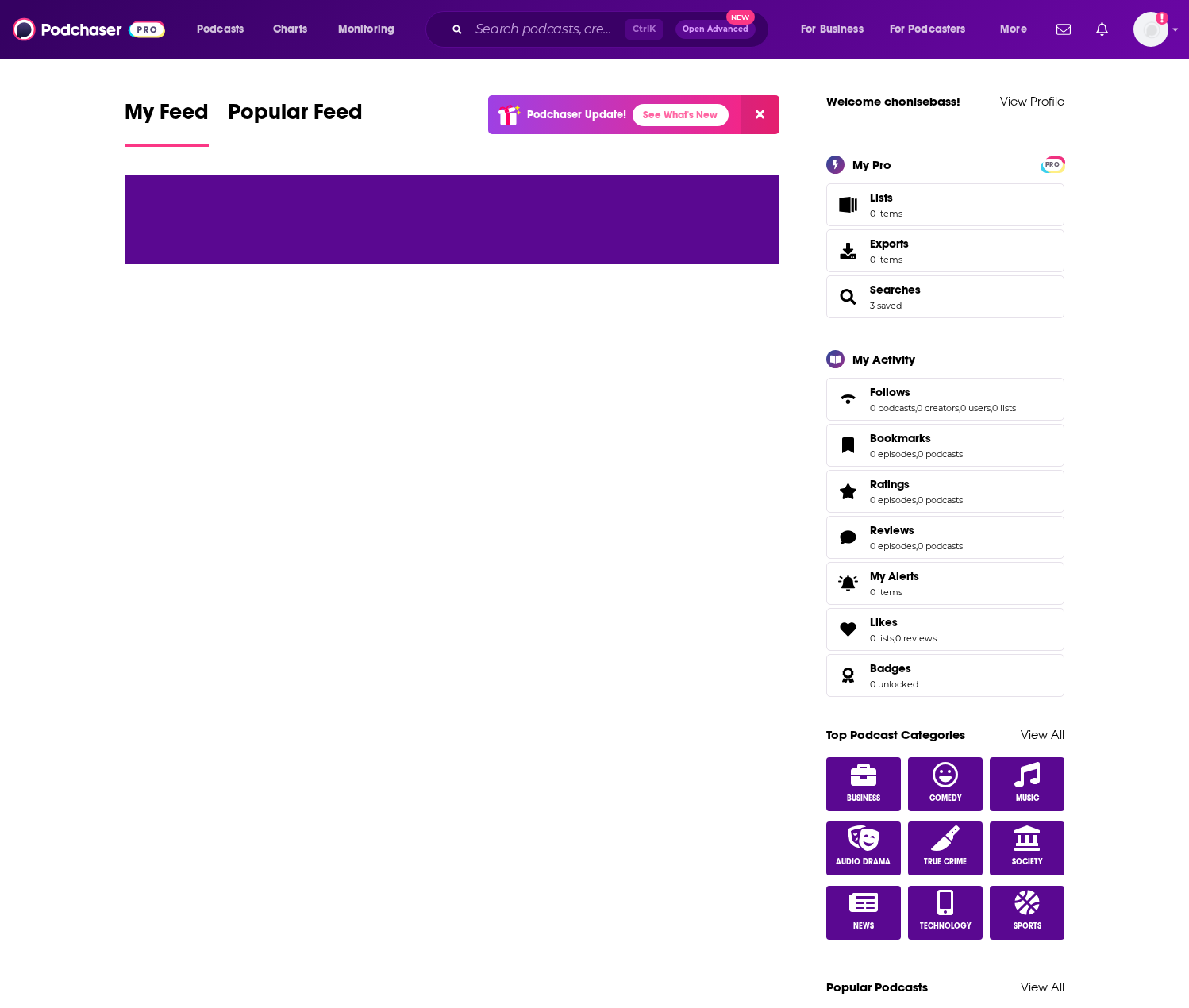 The height and width of the screenshot is (1008, 1189). Describe the element at coordinates (945, 913) in the screenshot. I see `a: Technology` at that location.